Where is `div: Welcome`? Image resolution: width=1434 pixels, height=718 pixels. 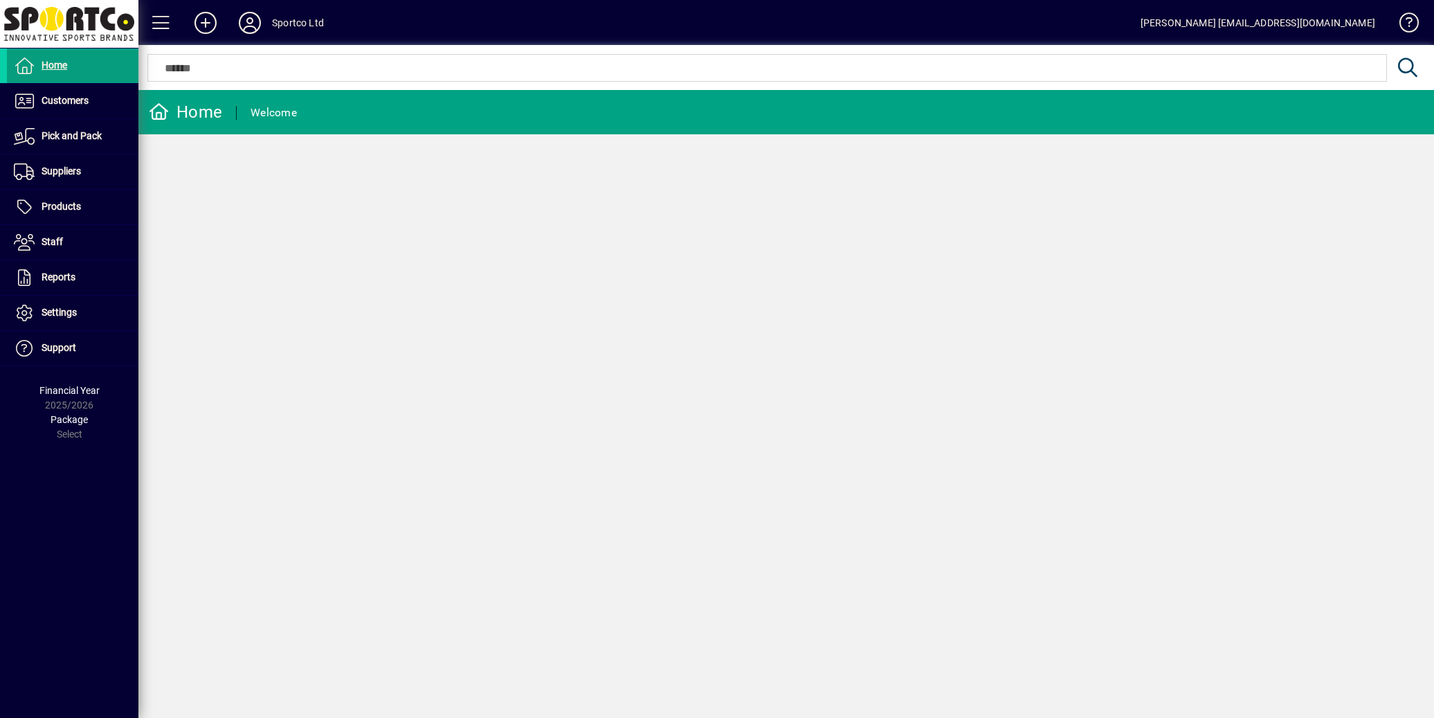 div: Welcome is located at coordinates (273, 113).